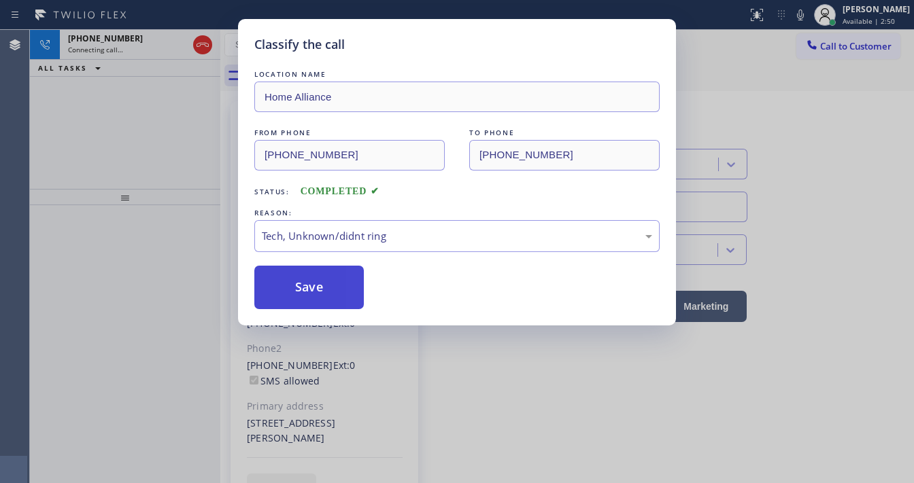 The height and width of the screenshot is (483, 914). I want to click on div: FROM PHONE, so click(349, 133).